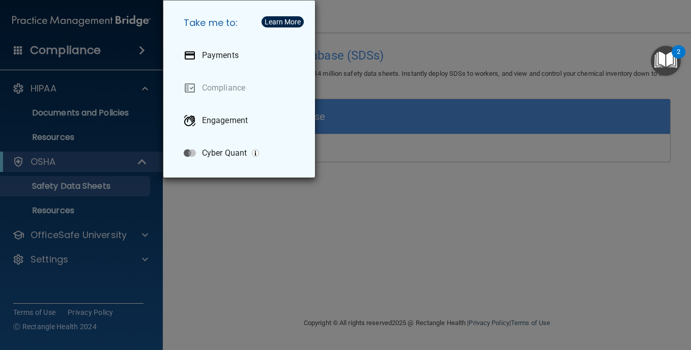 The width and height of the screenshot is (691, 350). What do you see at coordinates (220, 55) in the screenshot?
I see `p: Payments` at bounding box center [220, 55].